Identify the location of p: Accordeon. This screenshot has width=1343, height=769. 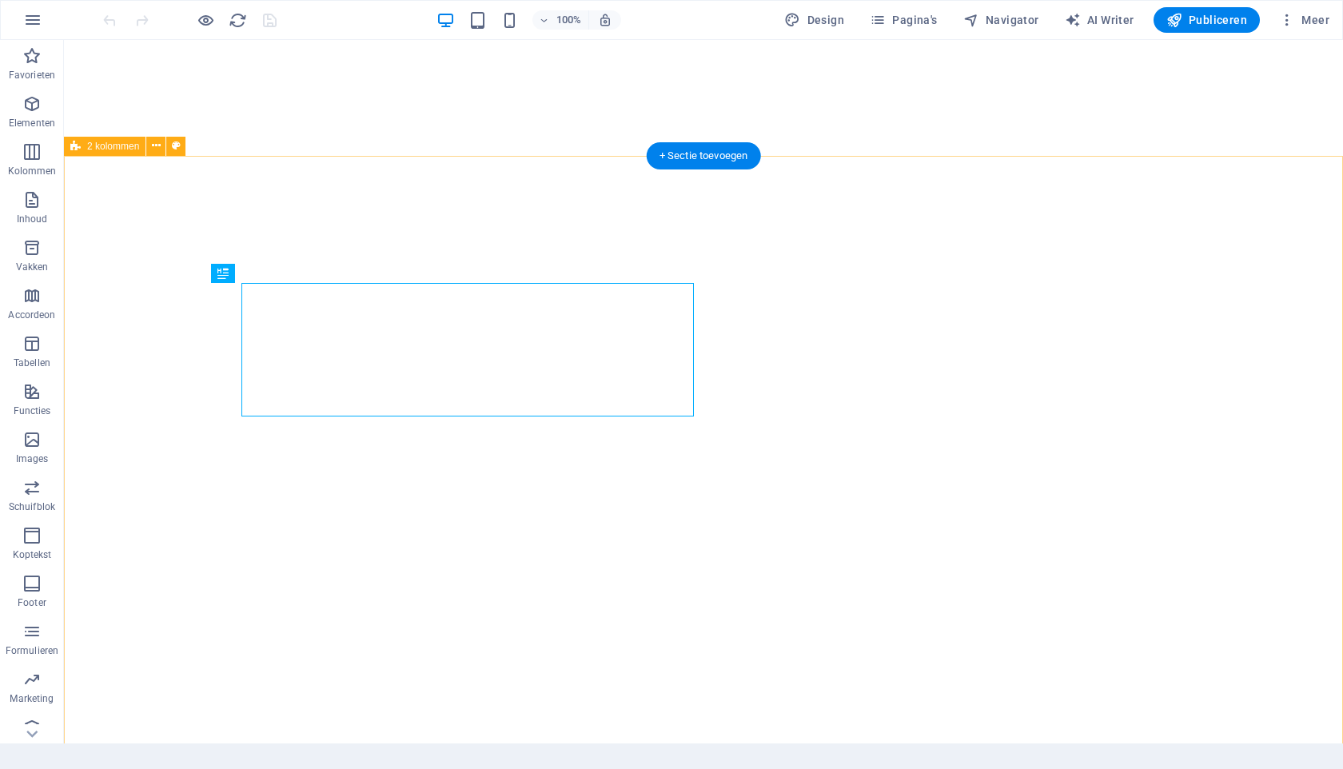
(31, 315).